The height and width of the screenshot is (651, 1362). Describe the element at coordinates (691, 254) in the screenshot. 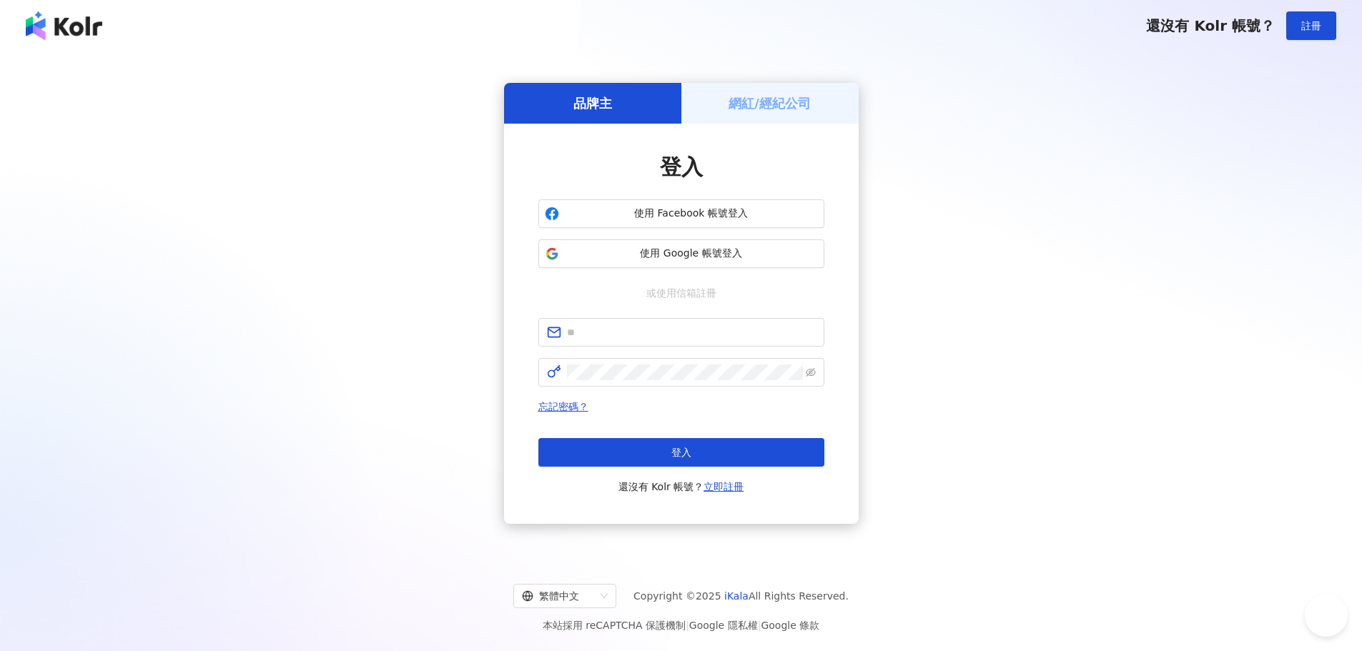

I see `span: 使用 Google 帳號登入` at that location.